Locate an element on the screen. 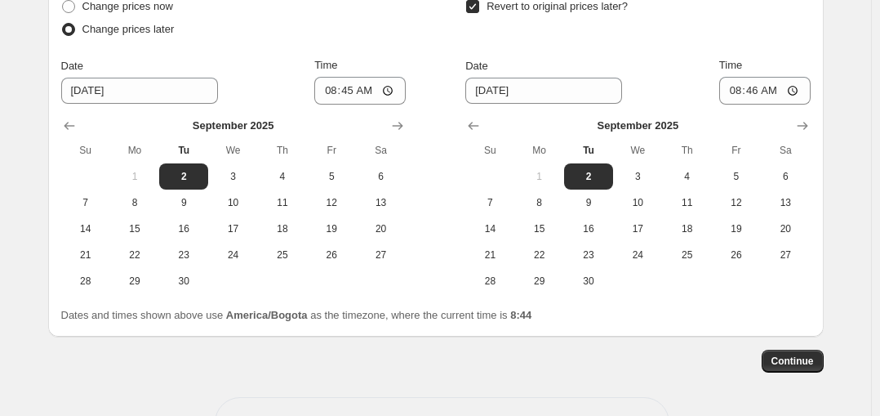 The width and height of the screenshot is (880, 416). th: Thursday is located at coordinates (687, 150).